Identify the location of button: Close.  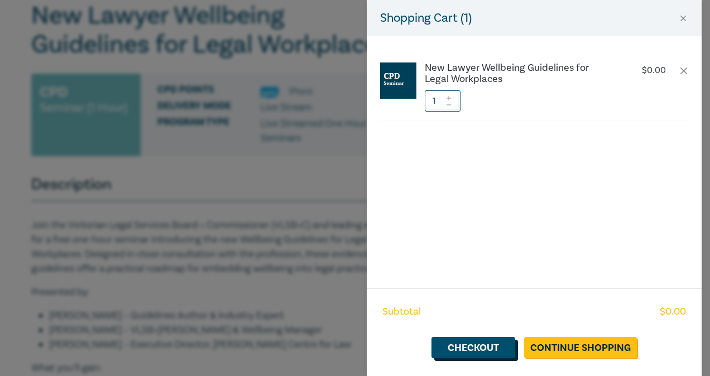
(683, 18).